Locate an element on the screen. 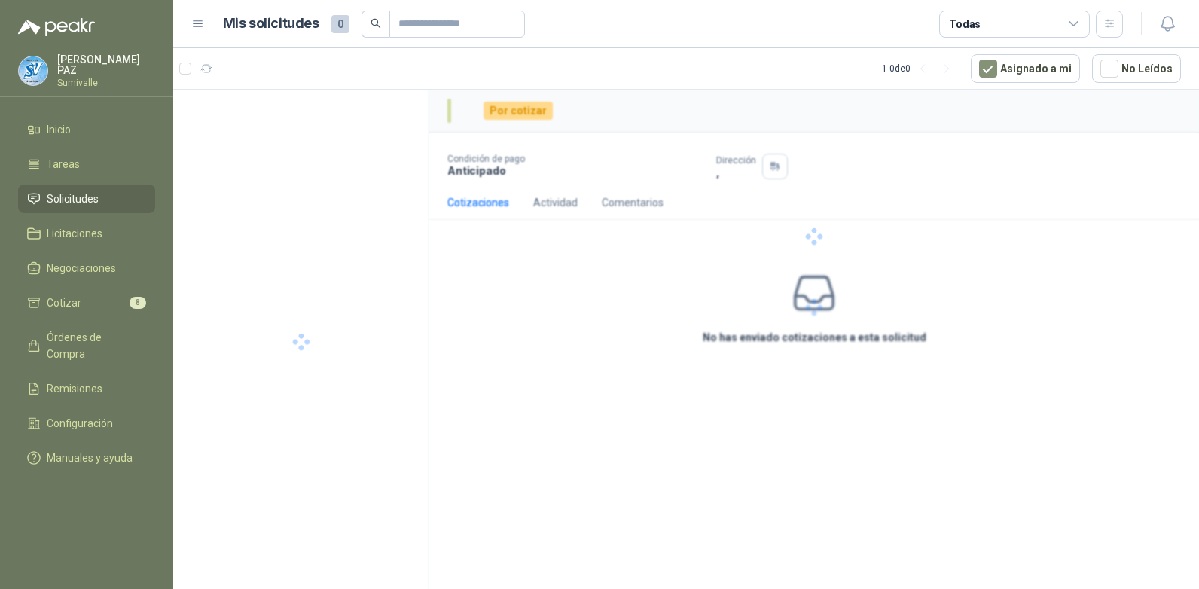 The width and height of the screenshot is (1199, 589). span: 8 is located at coordinates (138, 303).